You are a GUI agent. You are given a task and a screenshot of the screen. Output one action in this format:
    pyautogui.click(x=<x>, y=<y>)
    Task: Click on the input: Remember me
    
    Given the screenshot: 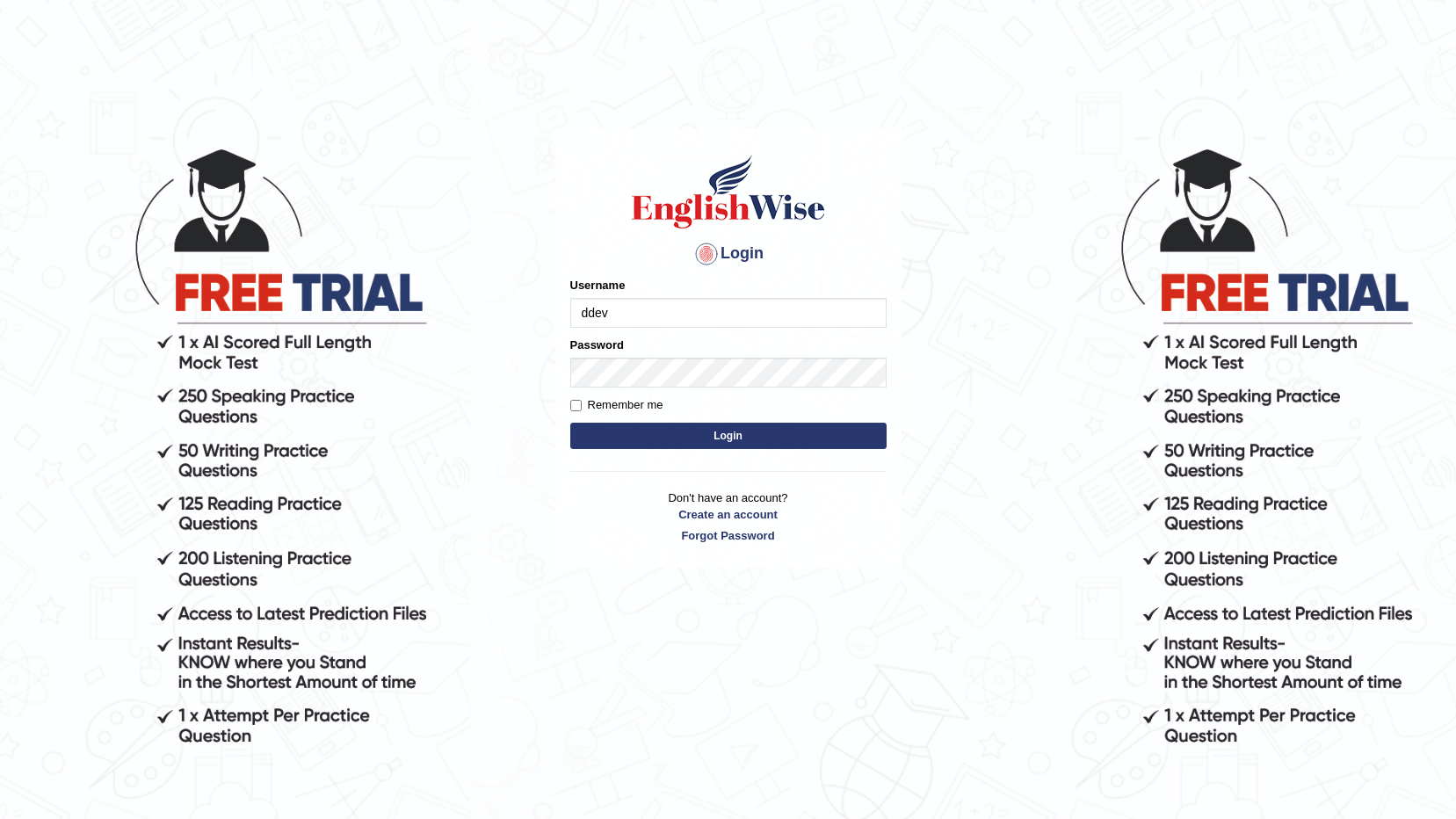 What is the action you would take?
    pyautogui.click(x=575, y=405)
    